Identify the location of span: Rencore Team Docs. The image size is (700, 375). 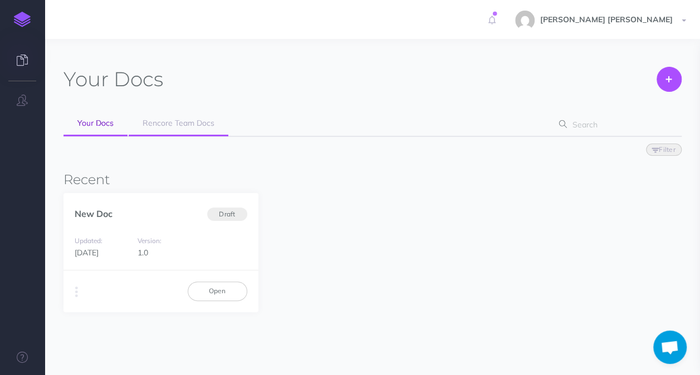
(178, 123).